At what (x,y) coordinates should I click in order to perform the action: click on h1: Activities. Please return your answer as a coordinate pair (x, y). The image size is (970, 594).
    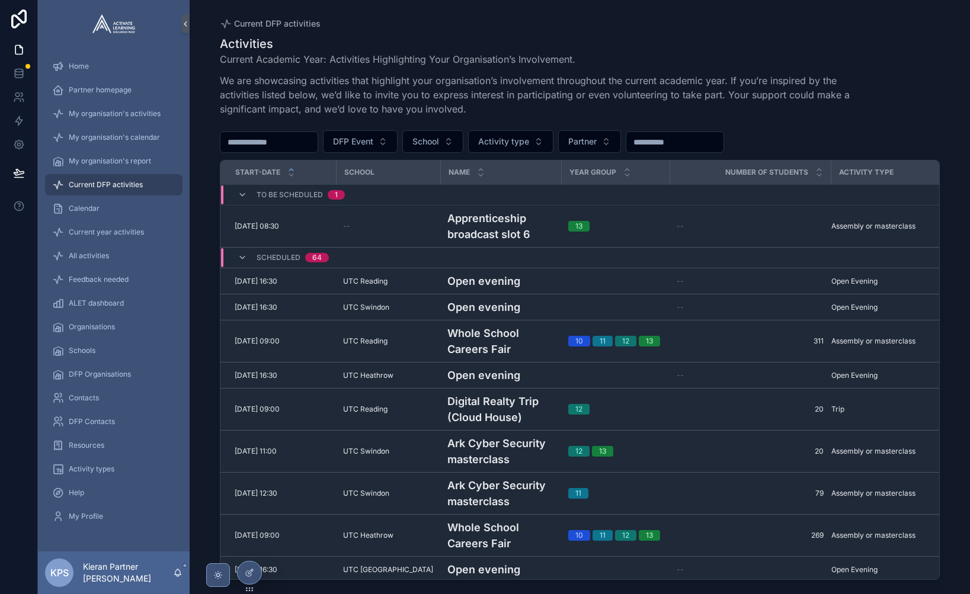
    Looking at the image, I should click on (535, 44).